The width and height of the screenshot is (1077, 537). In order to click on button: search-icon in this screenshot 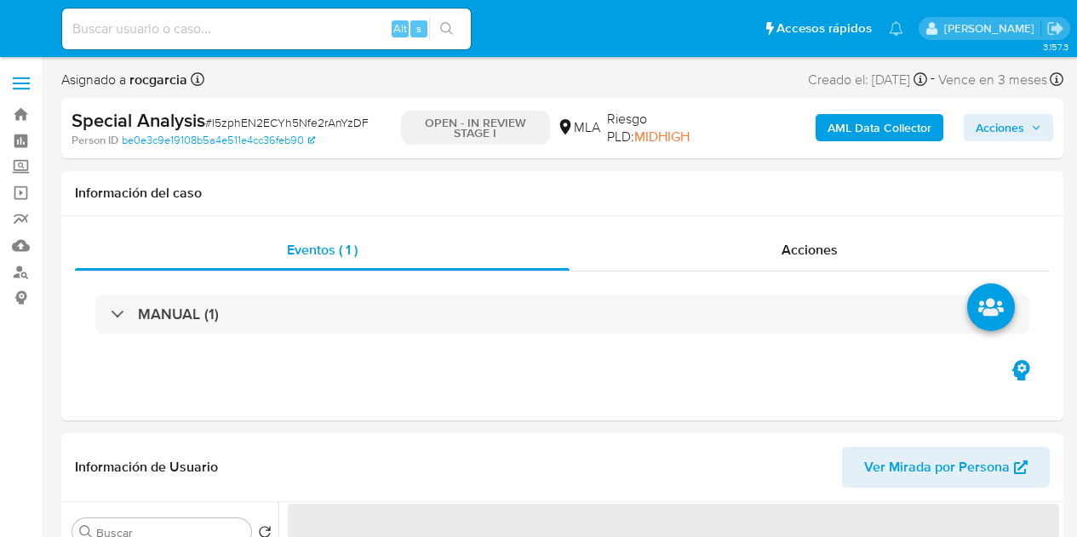, I will do `click(446, 29)`.